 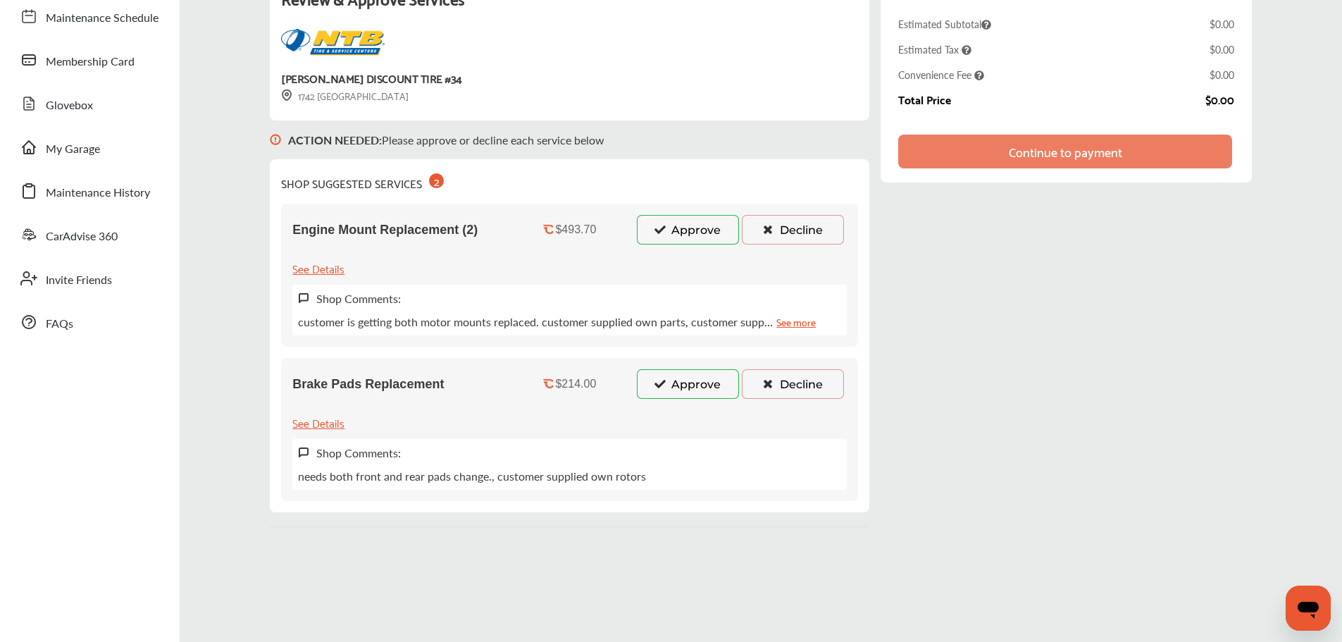 I want to click on span: Engine Mount Replacement (2), so click(x=385, y=230).